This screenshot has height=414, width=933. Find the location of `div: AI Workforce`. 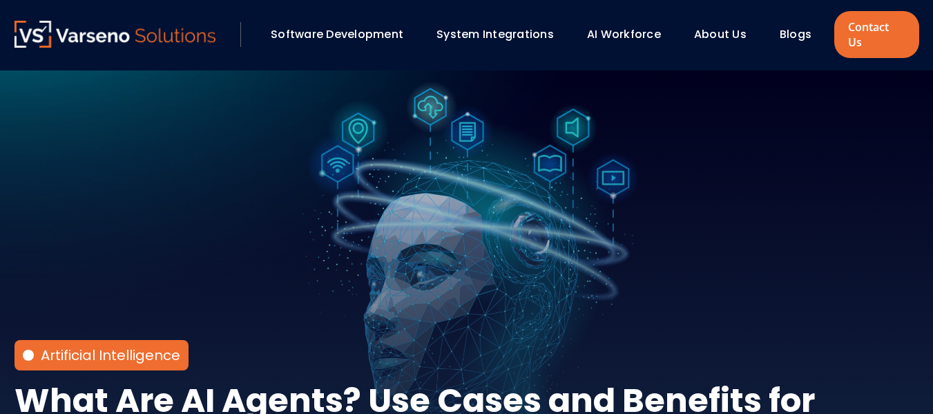

div: AI Workforce is located at coordinates (630, 35).